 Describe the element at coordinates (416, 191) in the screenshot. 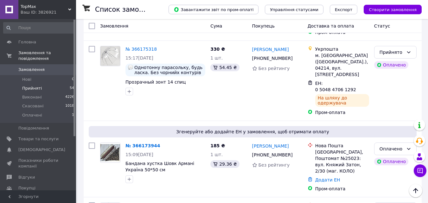

I see `button: Наверх` at that location.